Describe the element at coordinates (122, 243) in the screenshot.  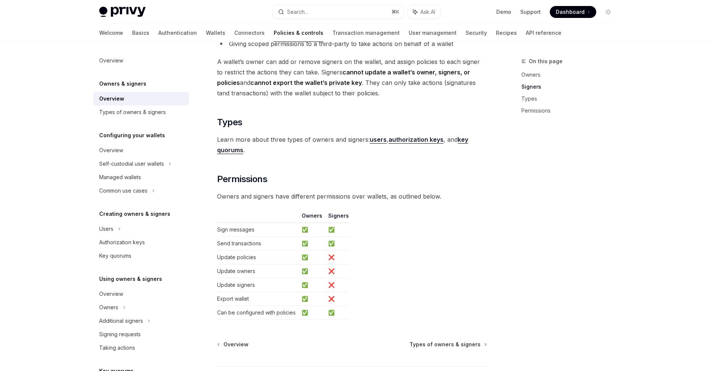
I see `div: Authorization keys` at that location.